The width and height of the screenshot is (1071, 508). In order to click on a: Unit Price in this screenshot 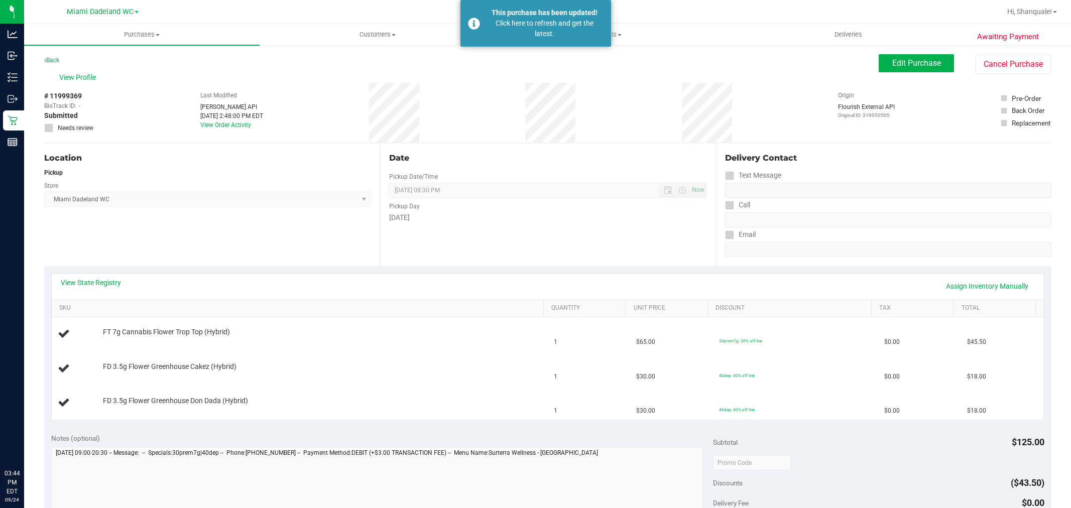, I will do `click(669, 308)`.